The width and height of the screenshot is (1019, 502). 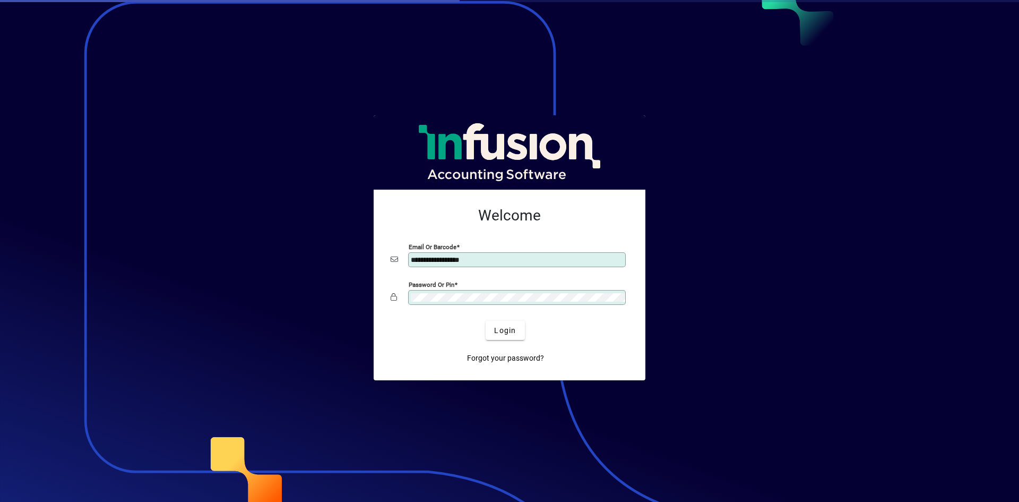 I want to click on button: Login, so click(x=505, y=330).